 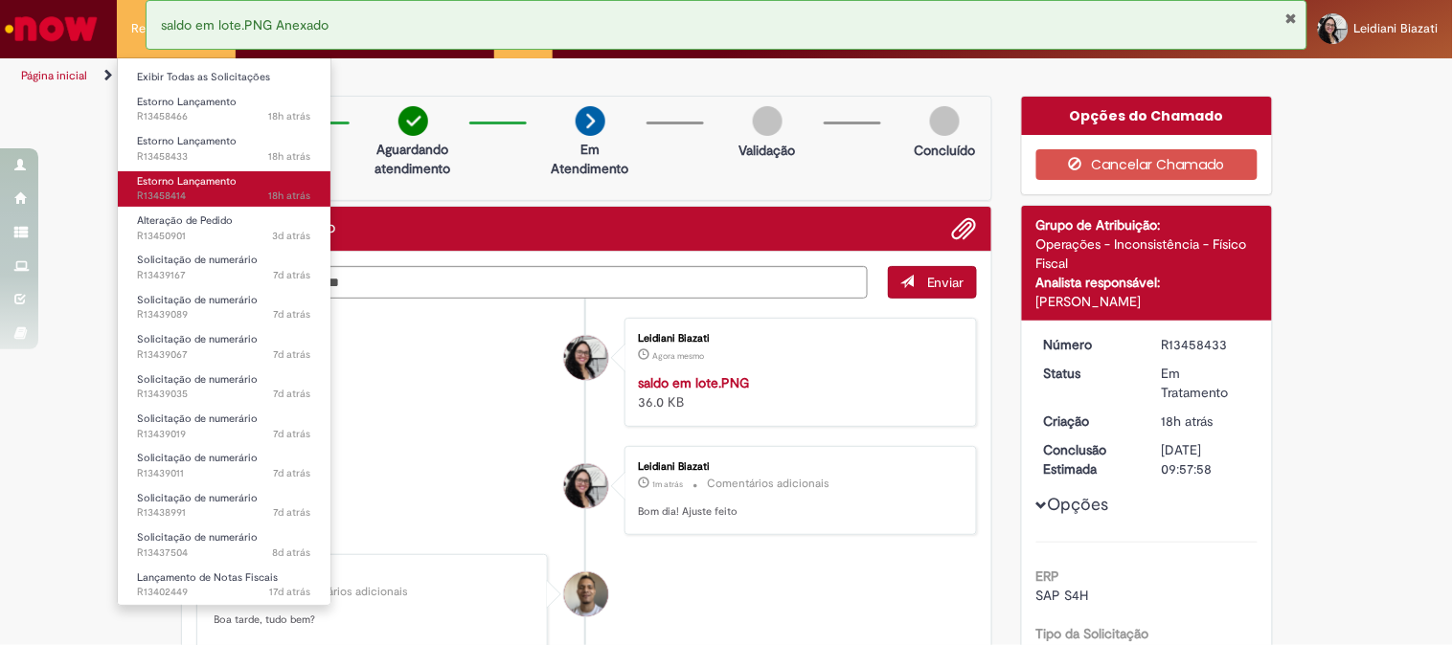 I want to click on dt: Status, so click(x=1088, y=373).